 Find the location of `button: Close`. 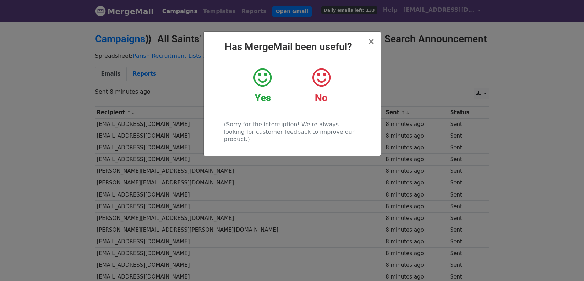

button: Close is located at coordinates (371, 42).